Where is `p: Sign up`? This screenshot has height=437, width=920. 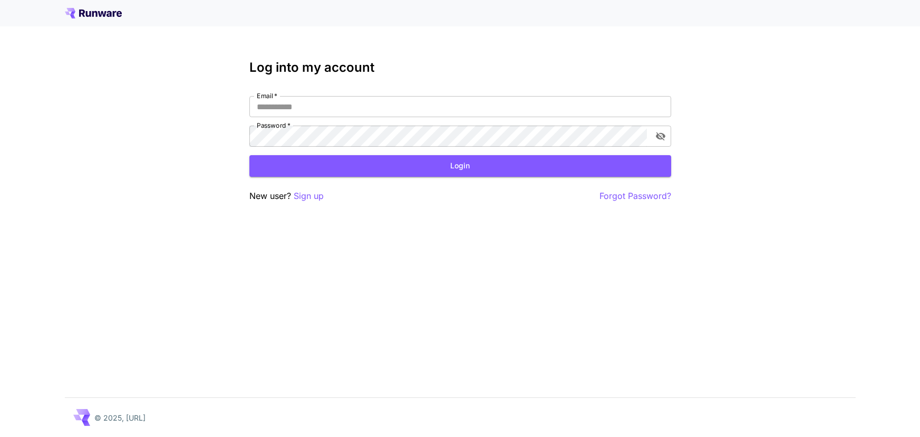 p: Sign up is located at coordinates (308, 196).